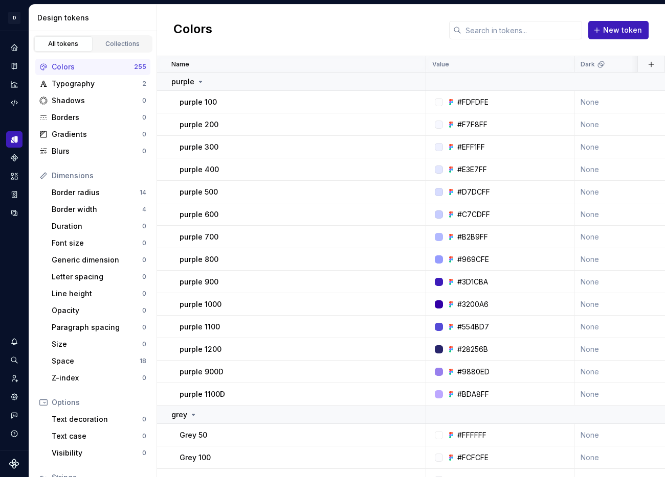 This screenshot has height=477, width=665. Describe the element at coordinates (14, 66) in the screenshot. I see `div: Documentation` at that location.